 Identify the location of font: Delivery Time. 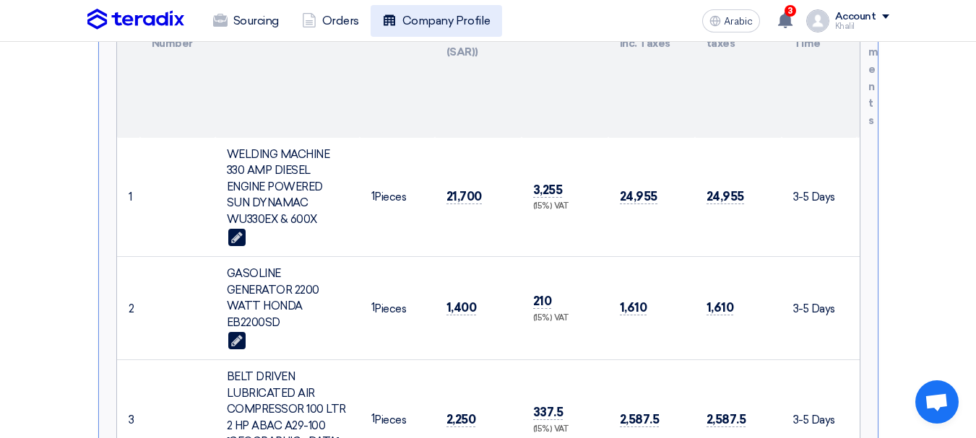
(815, 35).